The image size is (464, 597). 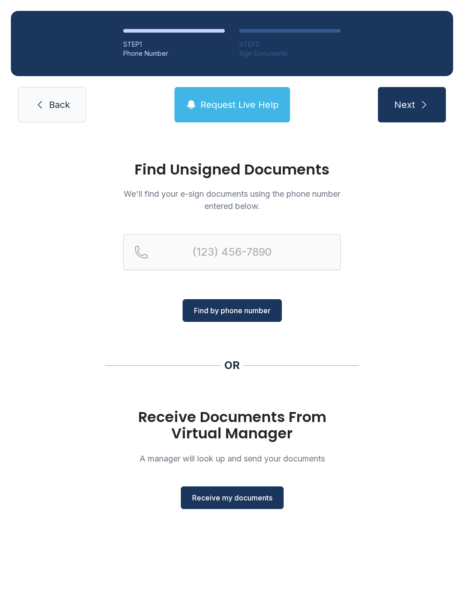 I want to click on span: Find by phone number, so click(x=232, y=311).